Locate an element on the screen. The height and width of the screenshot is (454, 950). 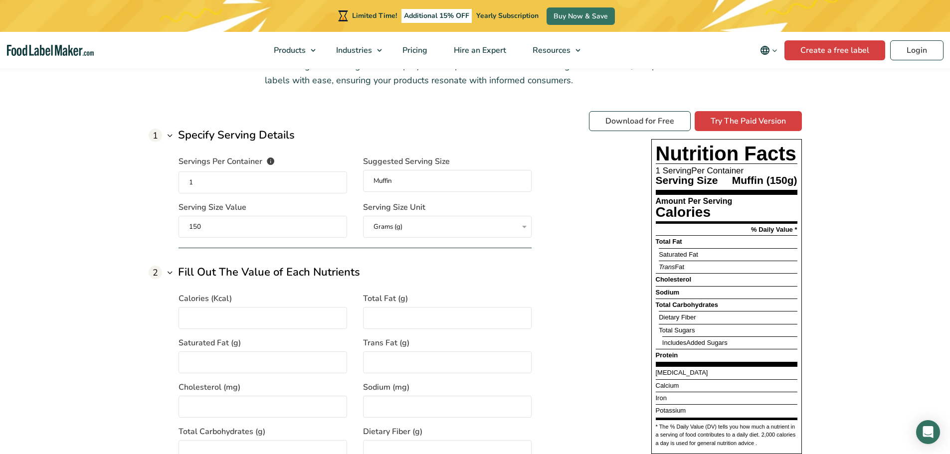
a: Industries is located at coordinates (355, 50).